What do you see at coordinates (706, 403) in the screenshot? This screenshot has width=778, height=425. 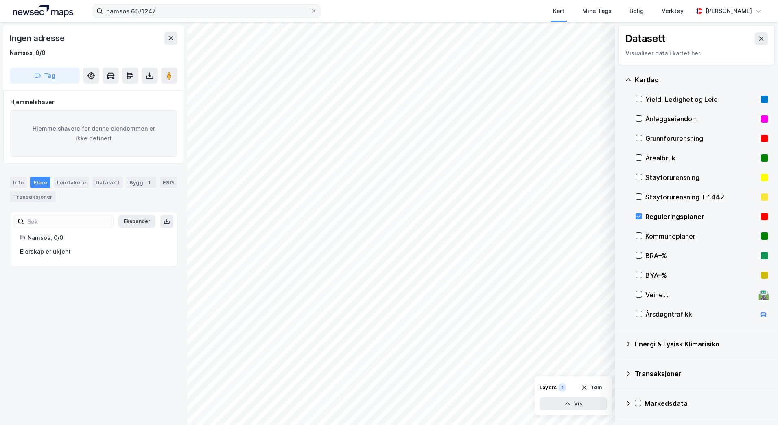 I see `div: Markedsdata` at bounding box center [706, 403].